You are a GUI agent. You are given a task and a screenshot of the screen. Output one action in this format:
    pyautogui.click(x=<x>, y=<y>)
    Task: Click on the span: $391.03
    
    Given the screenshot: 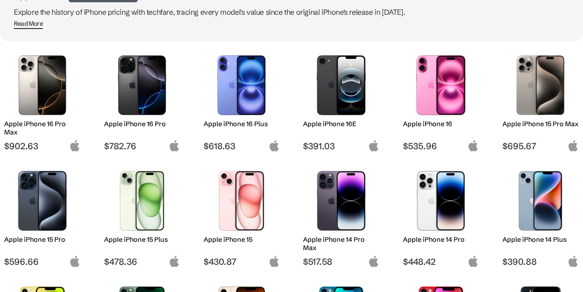 What is the action you would take?
    pyautogui.click(x=341, y=146)
    